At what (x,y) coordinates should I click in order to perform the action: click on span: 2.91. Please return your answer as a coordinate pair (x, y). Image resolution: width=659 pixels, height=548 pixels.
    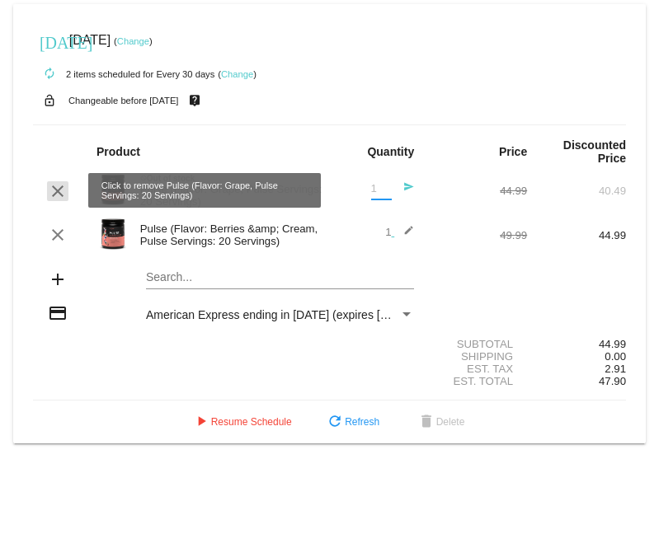
    Looking at the image, I should click on (615, 368).